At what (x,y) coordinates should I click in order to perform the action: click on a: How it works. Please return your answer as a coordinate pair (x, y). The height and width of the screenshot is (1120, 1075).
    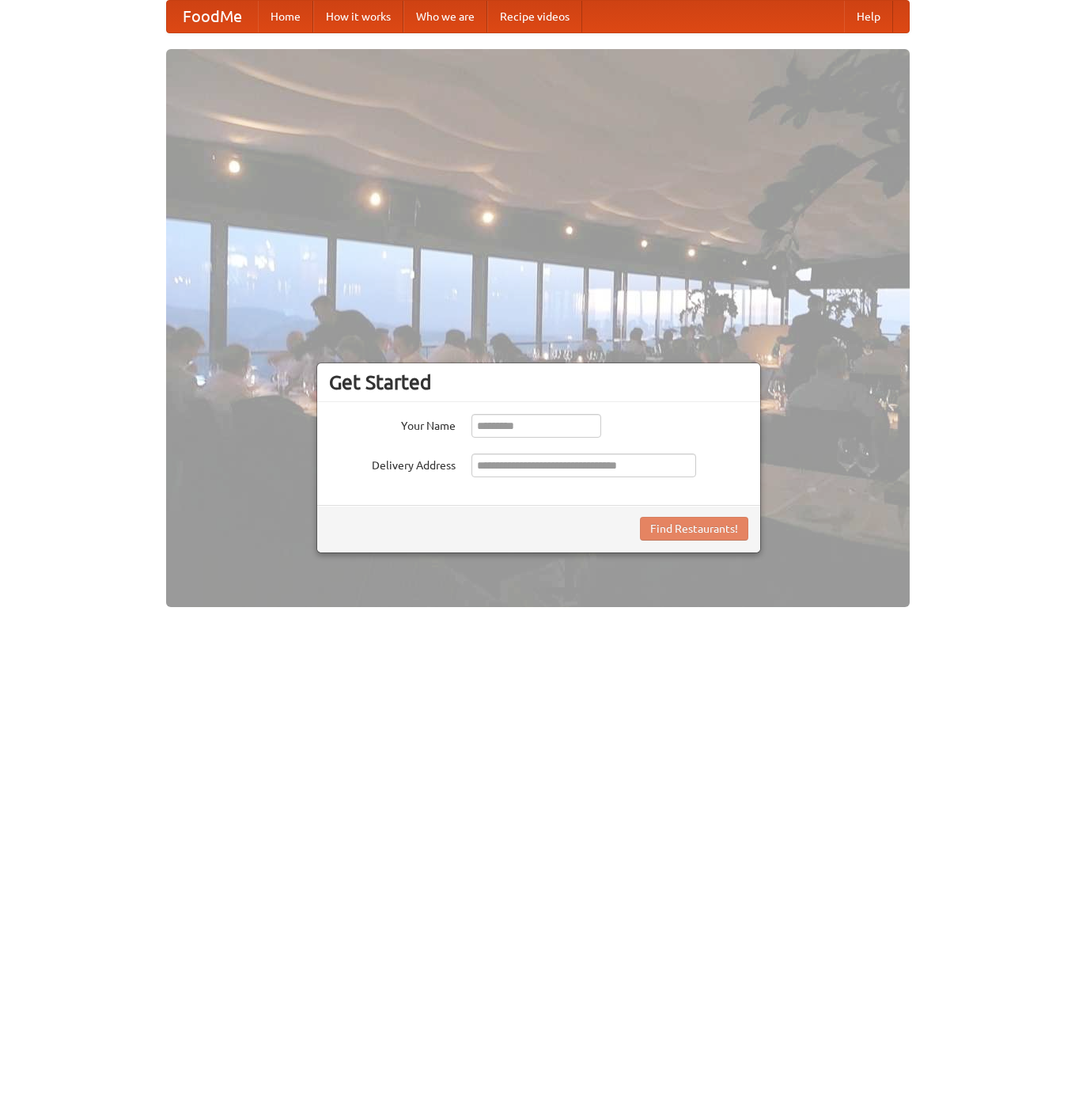
    Looking at the image, I should click on (358, 17).